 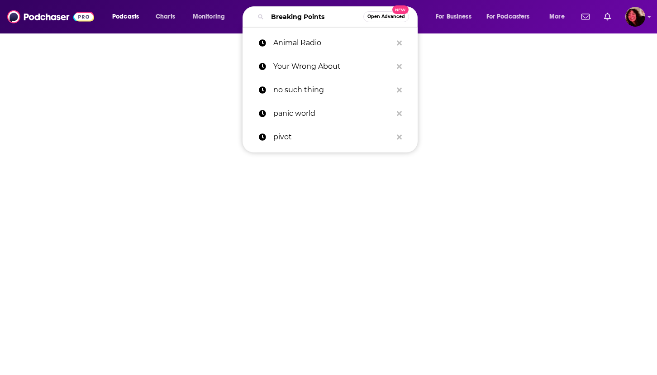 What do you see at coordinates (333, 43) in the screenshot?
I see `p: Animal Radio` at bounding box center [333, 43].